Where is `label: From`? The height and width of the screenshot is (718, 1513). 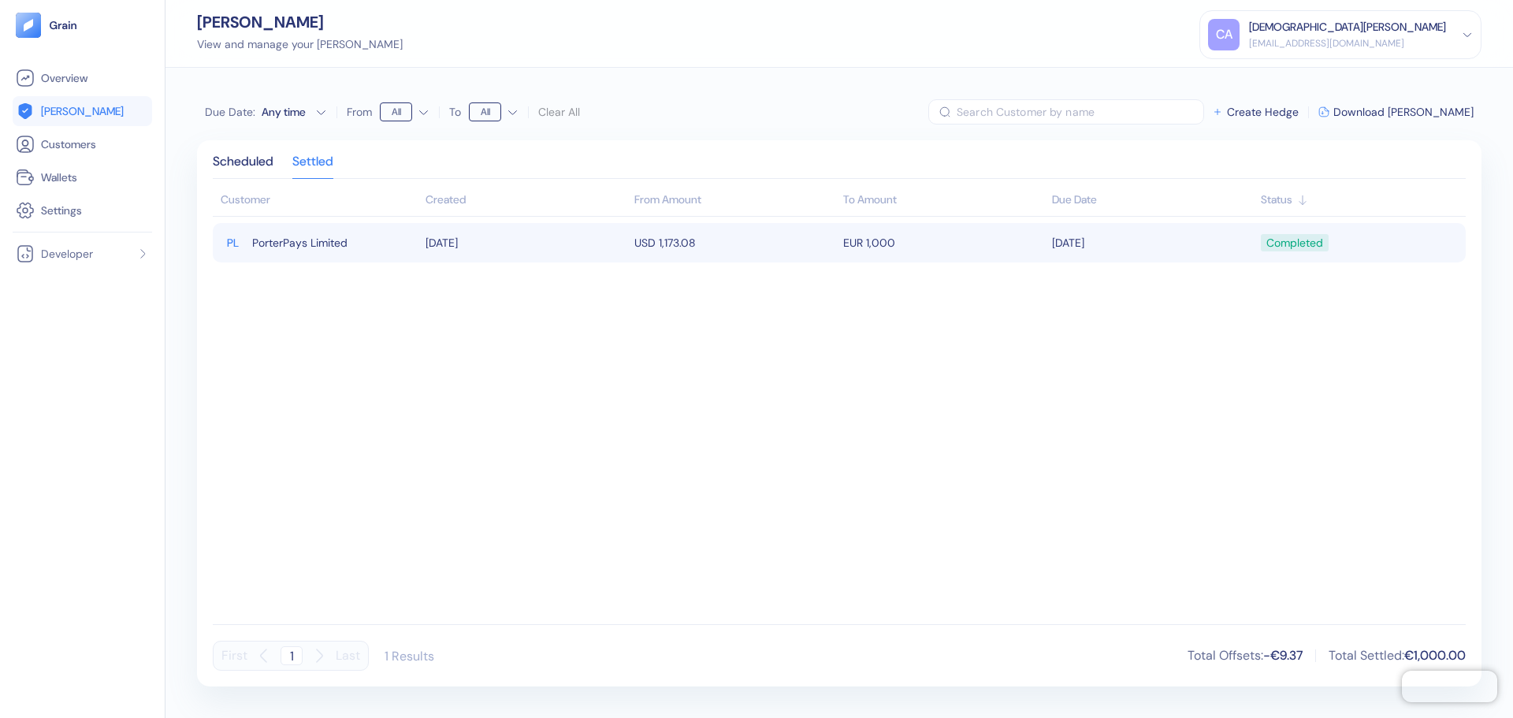 label: From is located at coordinates (359, 112).